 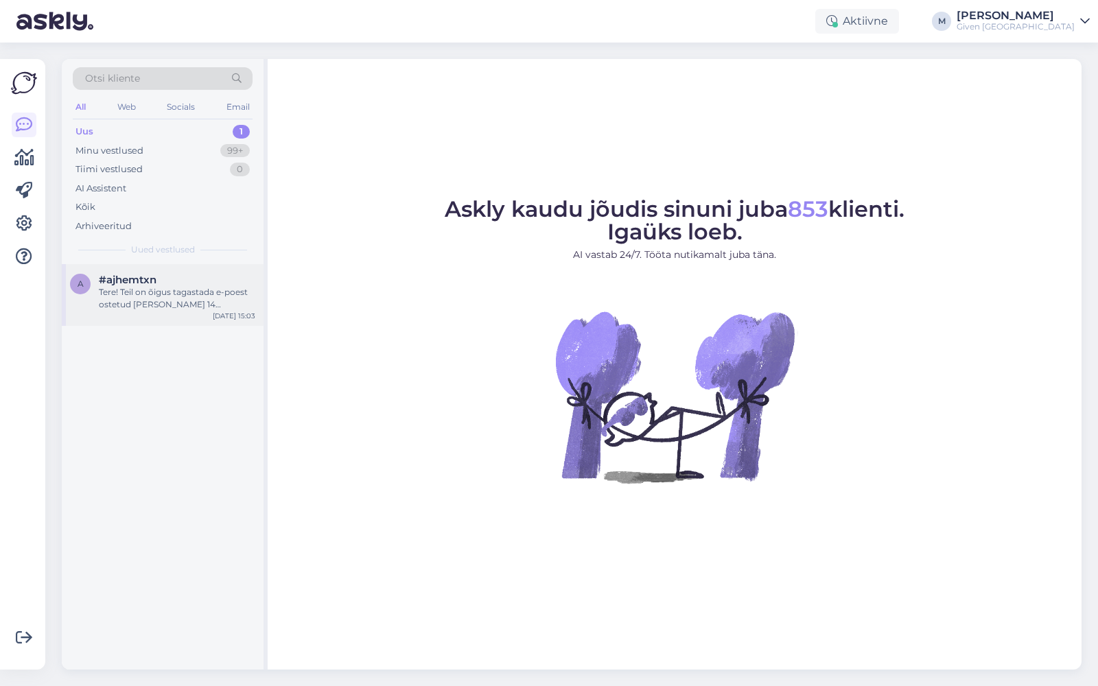 I want to click on img: Askly Logo, so click(x=24, y=83).